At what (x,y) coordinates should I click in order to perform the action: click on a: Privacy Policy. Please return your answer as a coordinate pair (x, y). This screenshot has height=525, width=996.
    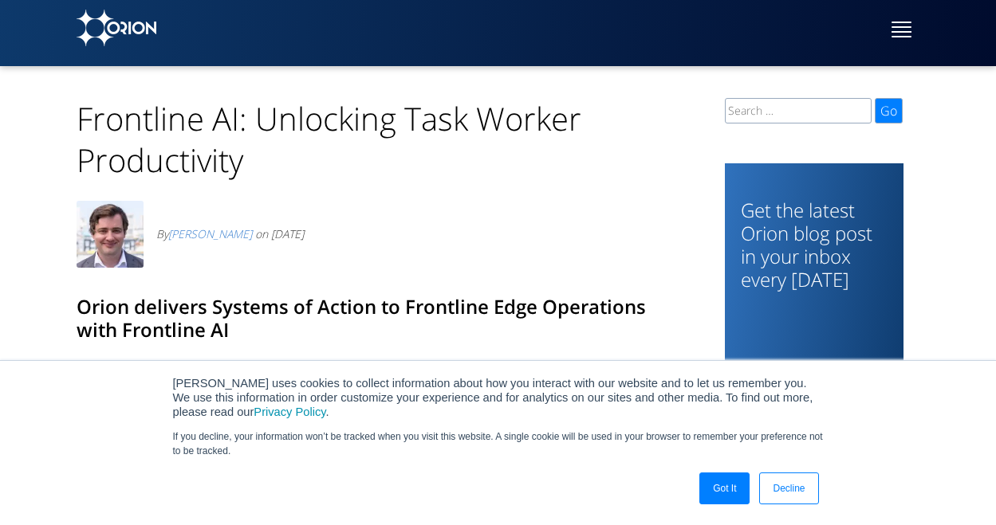
    Looking at the image, I should click on (289, 412).